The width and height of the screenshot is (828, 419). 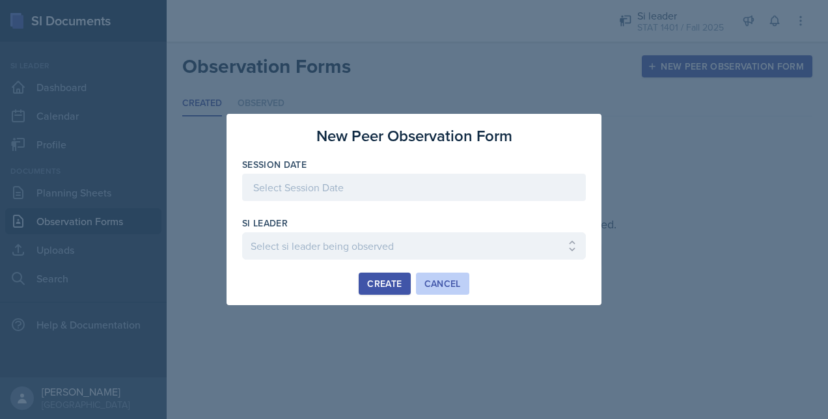 What do you see at coordinates (442, 284) in the screenshot?
I see `button: Cancel` at bounding box center [442, 284].